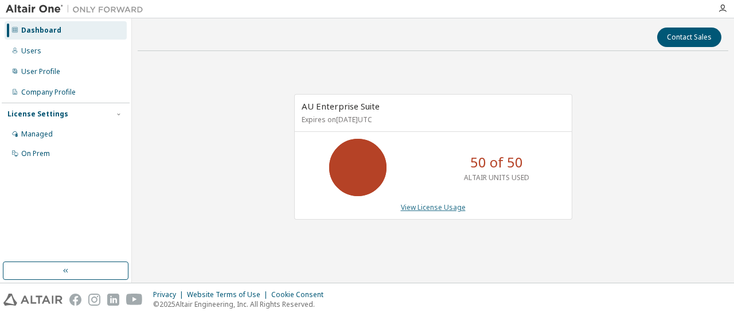 The width and height of the screenshot is (734, 316). What do you see at coordinates (37, 134) in the screenshot?
I see `div: Managed` at bounding box center [37, 134].